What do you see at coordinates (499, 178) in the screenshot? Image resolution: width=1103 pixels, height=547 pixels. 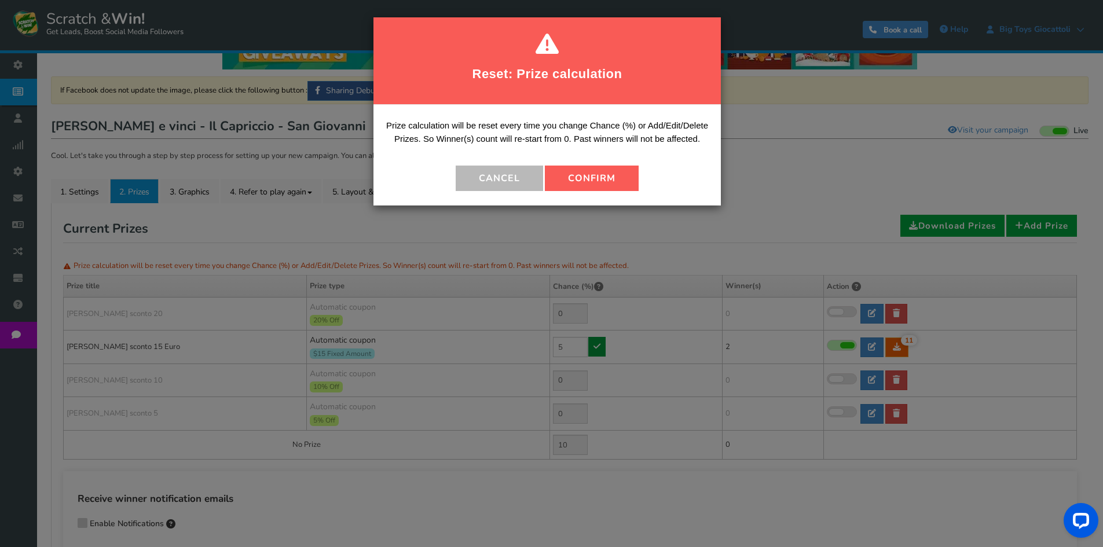 I see `button: Cancel` at bounding box center [499, 178].